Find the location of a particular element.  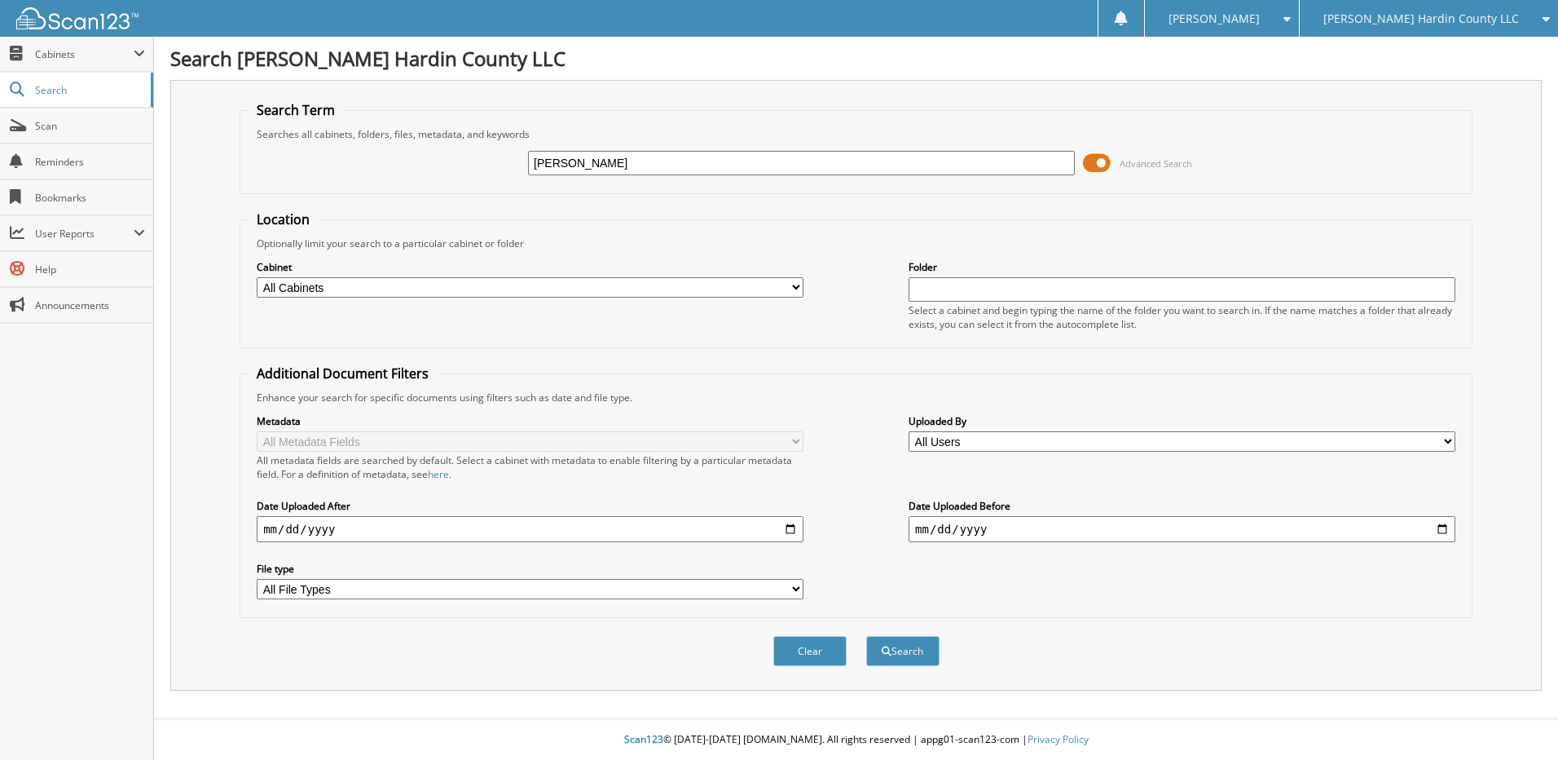

span: Announcements is located at coordinates (90, 305).